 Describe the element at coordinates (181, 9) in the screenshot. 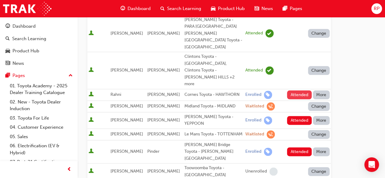

I see `a: search-iconSearch Learning` at that location.